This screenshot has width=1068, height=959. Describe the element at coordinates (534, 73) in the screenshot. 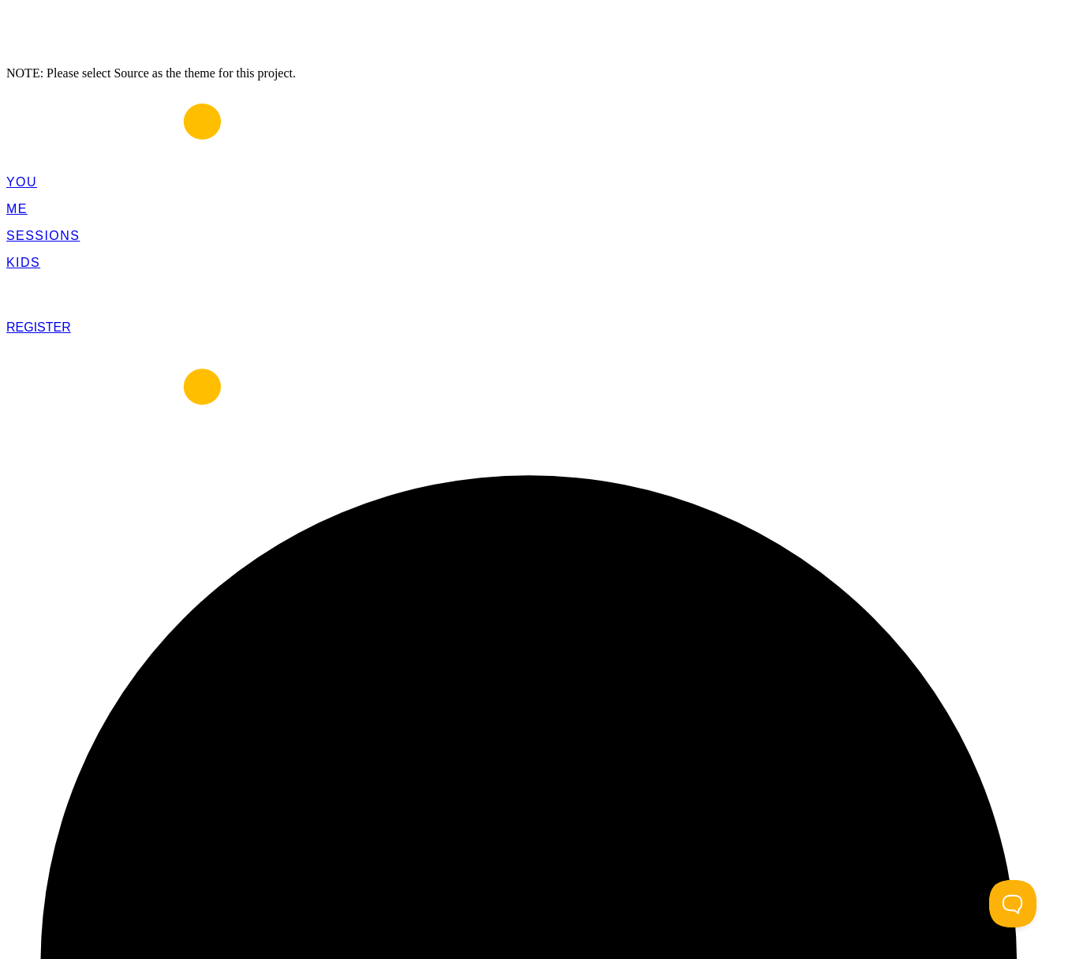

I see `div: NOTE: Please select Source as the theme for this project.` at that location.